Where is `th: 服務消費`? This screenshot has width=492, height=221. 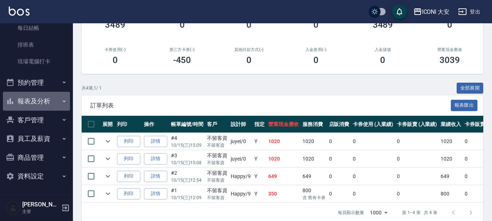 th: 服務消費 is located at coordinates (314, 124).